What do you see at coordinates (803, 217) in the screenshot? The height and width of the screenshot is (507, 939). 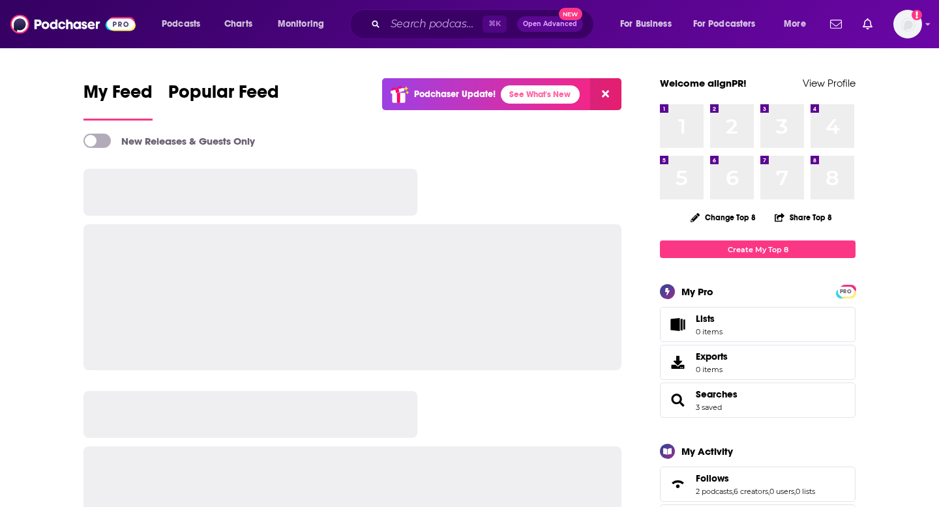 I see `button: Share Top 8` at bounding box center [803, 217].